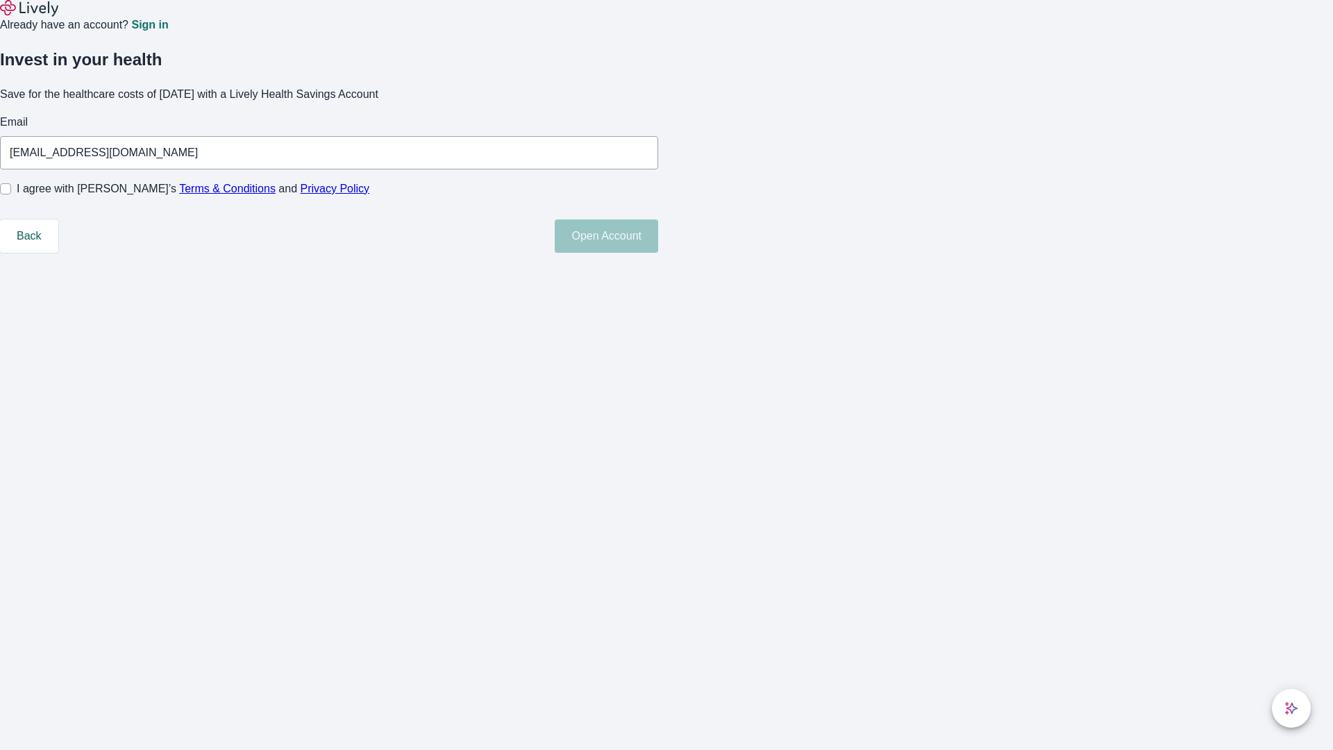 This screenshot has width=1333, height=750. What do you see at coordinates (335, 188) in the screenshot?
I see `a: Privacy Policy` at bounding box center [335, 188].